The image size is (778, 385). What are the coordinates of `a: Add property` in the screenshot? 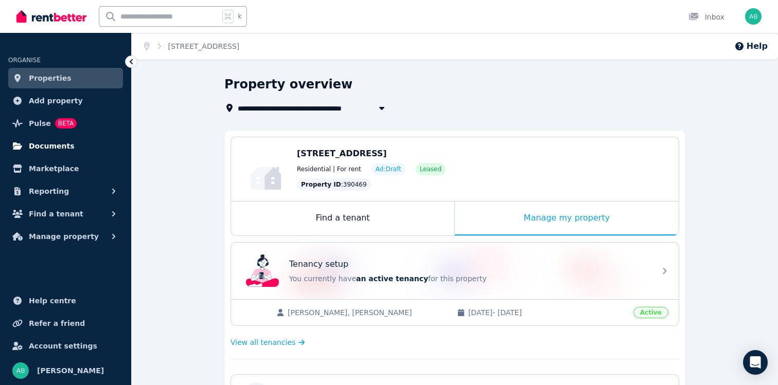 It's located at (65, 101).